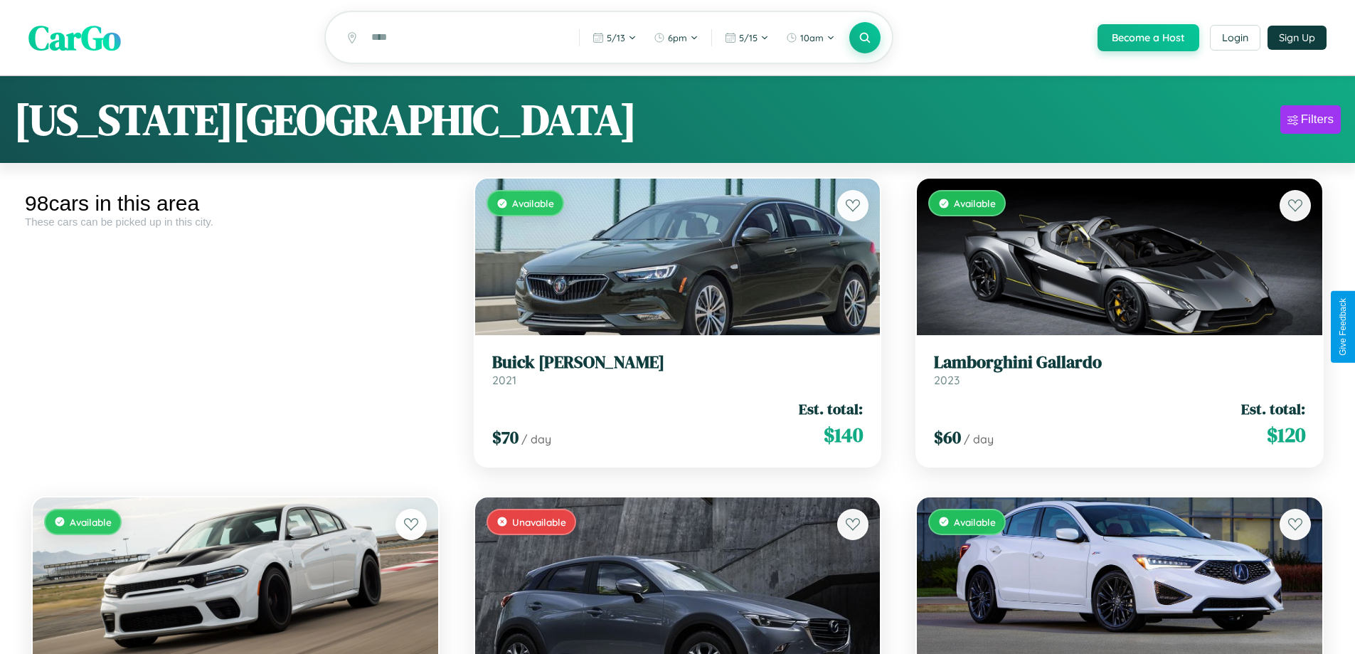 The height and width of the screenshot is (654, 1355). Describe the element at coordinates (1318, 120) in the screenshot. I see `div: Filters` at that location.